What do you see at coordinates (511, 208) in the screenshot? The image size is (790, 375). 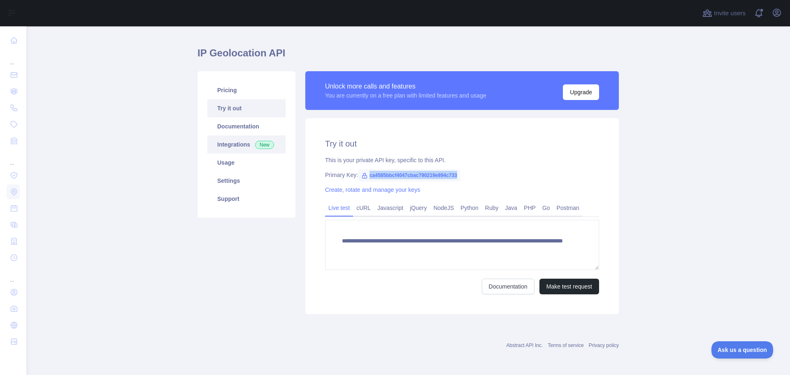 I see `a: Java` at bounding box center [511, 208].